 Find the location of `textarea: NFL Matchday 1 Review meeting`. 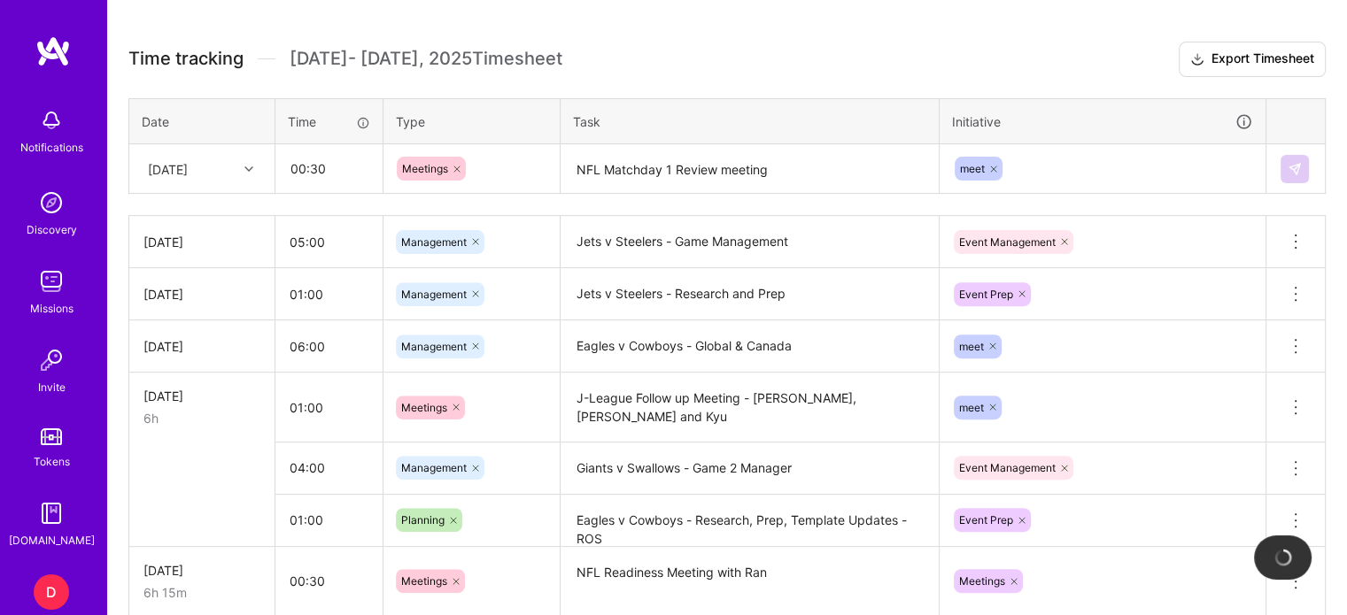

textarea: NFL Matchday 1 Review meeting is located at coordinates (749, 169).